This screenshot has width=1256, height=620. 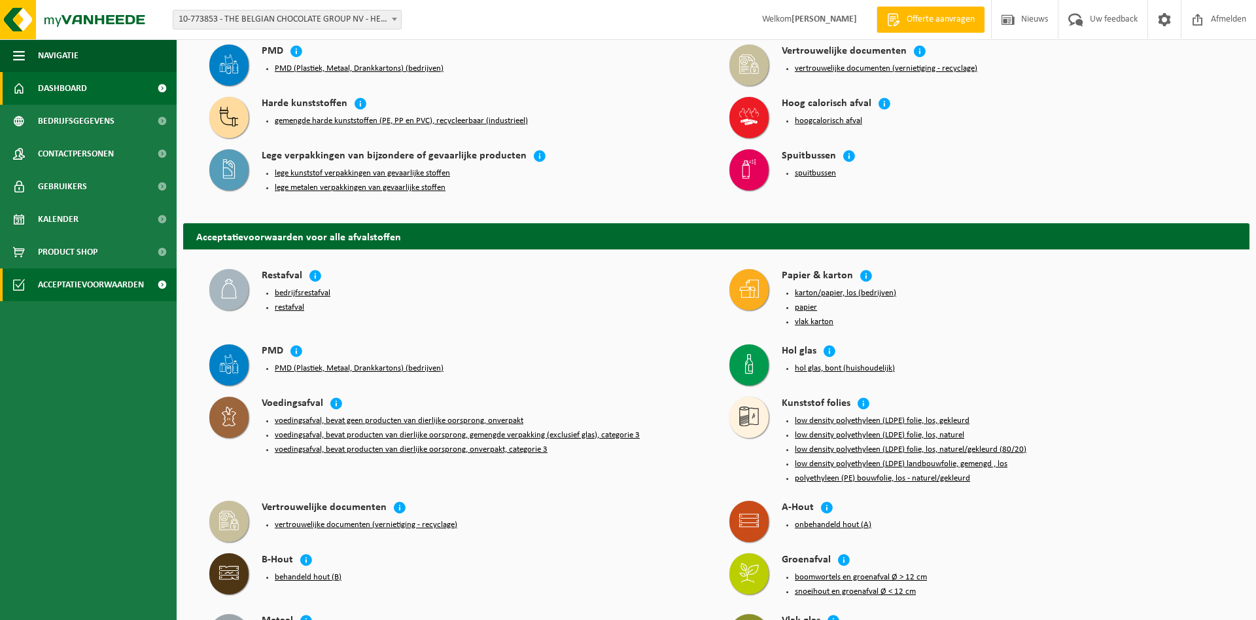 What do you see at coordinates (62, 186) in the screenshot?
I see `span: Gebruikers` at bounding box center [62, 186].